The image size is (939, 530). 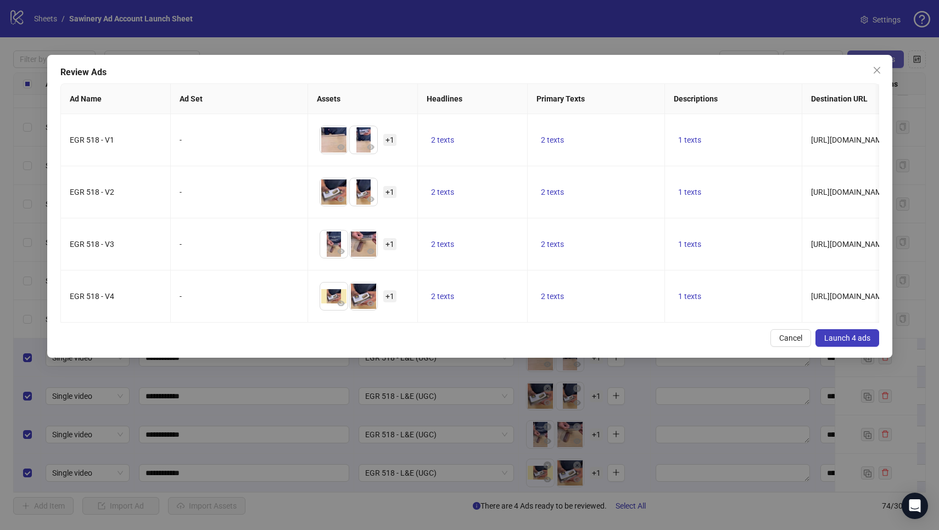 I want to click on div: Review Ads, so click(x=469, y=72).